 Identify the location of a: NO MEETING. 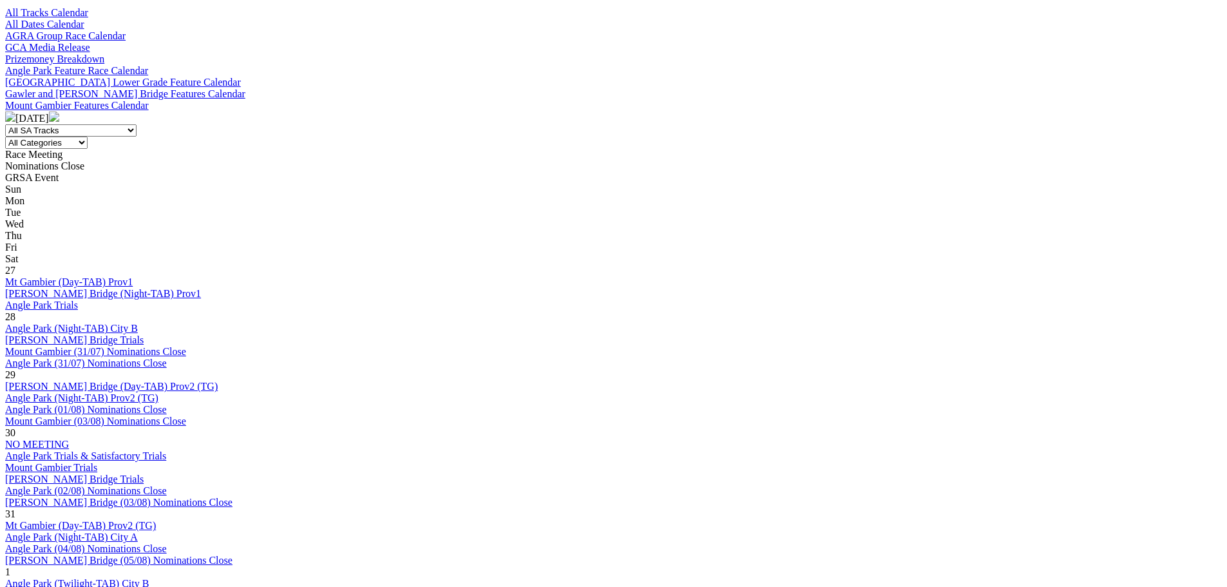
(37, 444).